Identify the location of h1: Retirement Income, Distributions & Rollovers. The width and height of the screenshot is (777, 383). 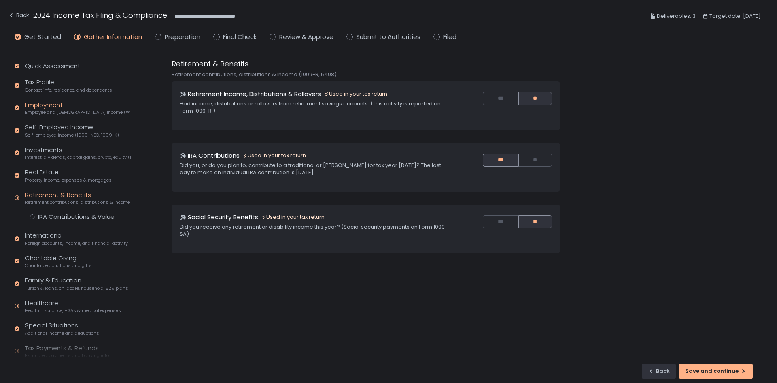
(254, 94).